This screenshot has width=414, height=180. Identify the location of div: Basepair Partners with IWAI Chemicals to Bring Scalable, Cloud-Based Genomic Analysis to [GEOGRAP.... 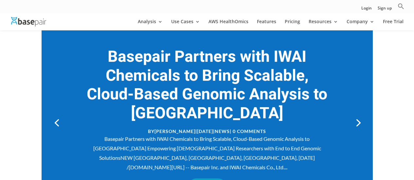
(207, 153).